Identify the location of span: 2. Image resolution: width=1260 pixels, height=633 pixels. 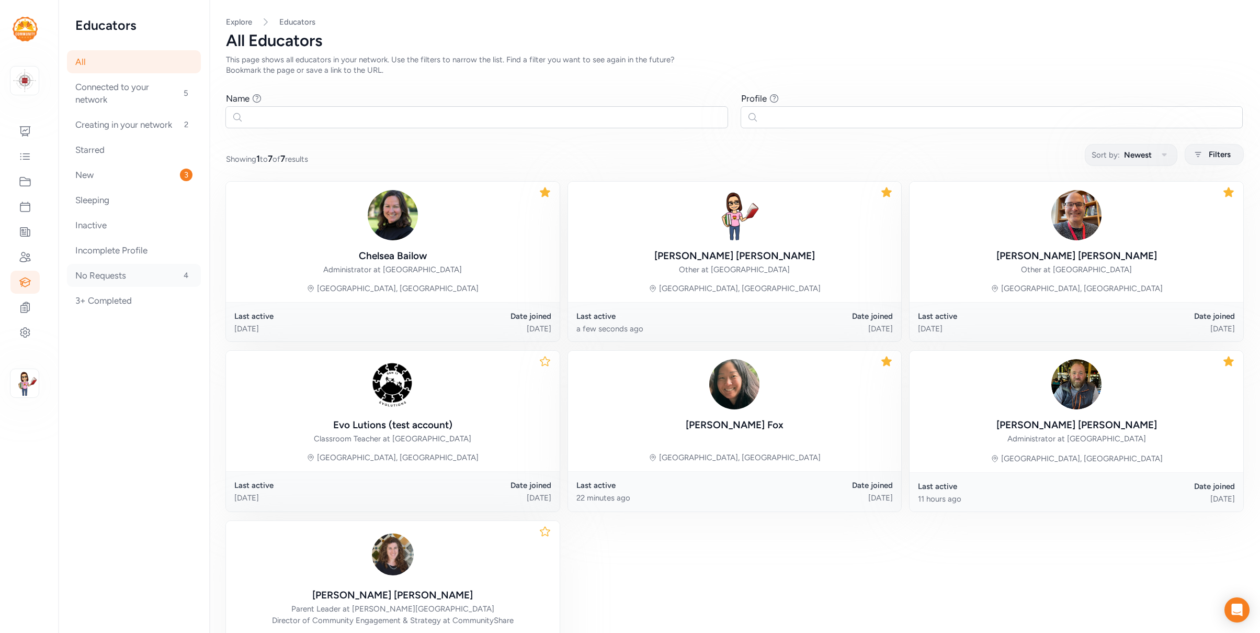
(186, 125).